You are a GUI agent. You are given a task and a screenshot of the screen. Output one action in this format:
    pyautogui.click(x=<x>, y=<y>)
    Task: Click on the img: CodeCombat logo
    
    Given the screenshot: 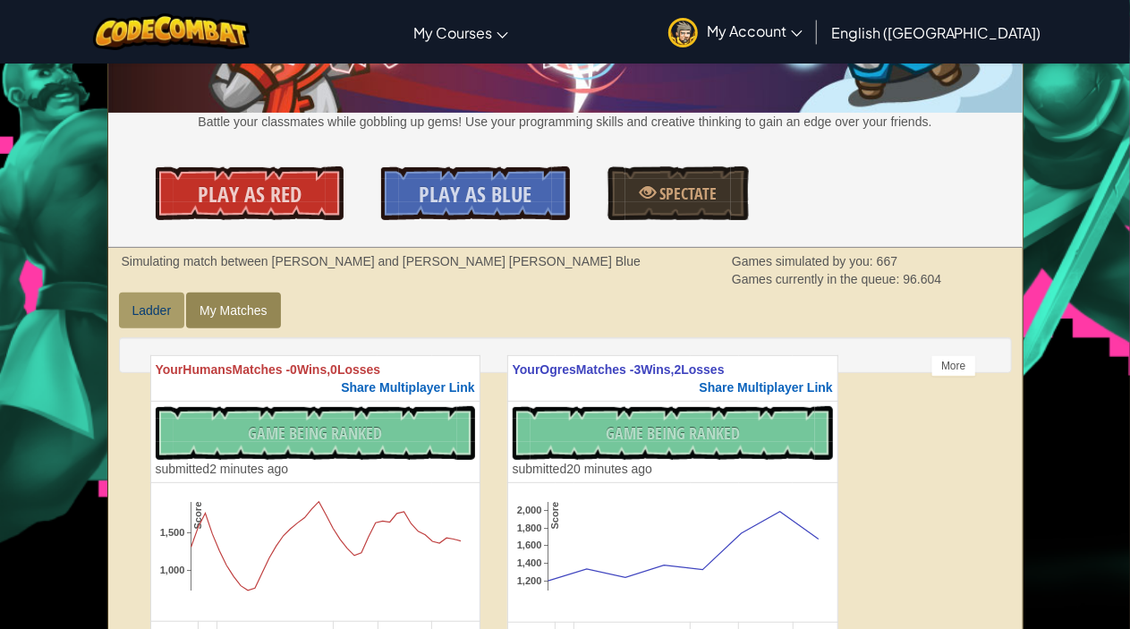 What is the action you would take?
    pyautogui.click(x=171, y=31)
    